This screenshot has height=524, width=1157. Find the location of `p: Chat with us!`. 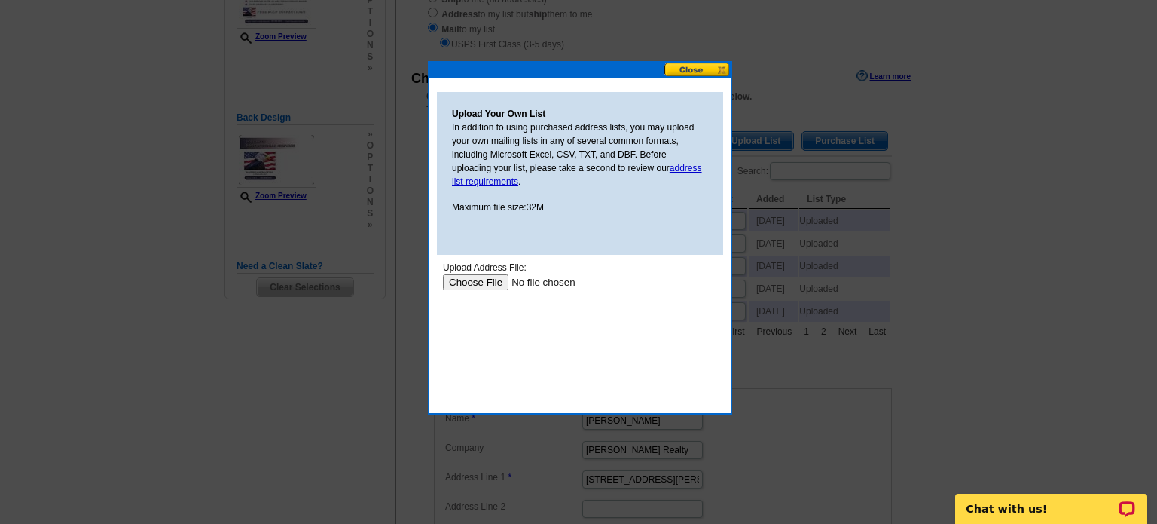

p: Chat with us! is located at coordinates (96, 32).